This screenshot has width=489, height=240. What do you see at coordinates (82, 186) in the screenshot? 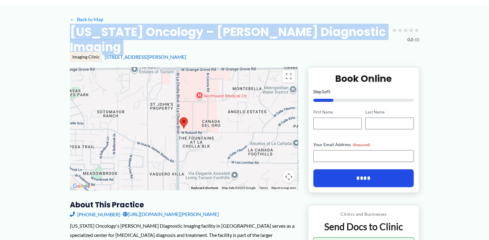
I see `img: Google` at bounding box center [82, 186].